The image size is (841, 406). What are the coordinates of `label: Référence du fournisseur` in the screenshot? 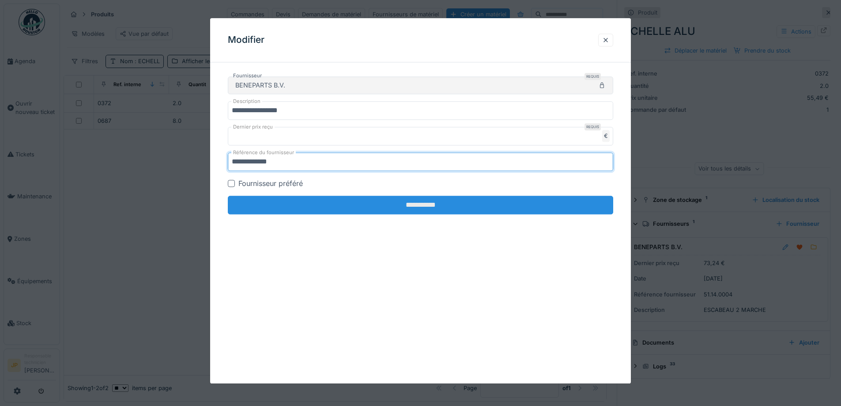 It's located at (264, 152).